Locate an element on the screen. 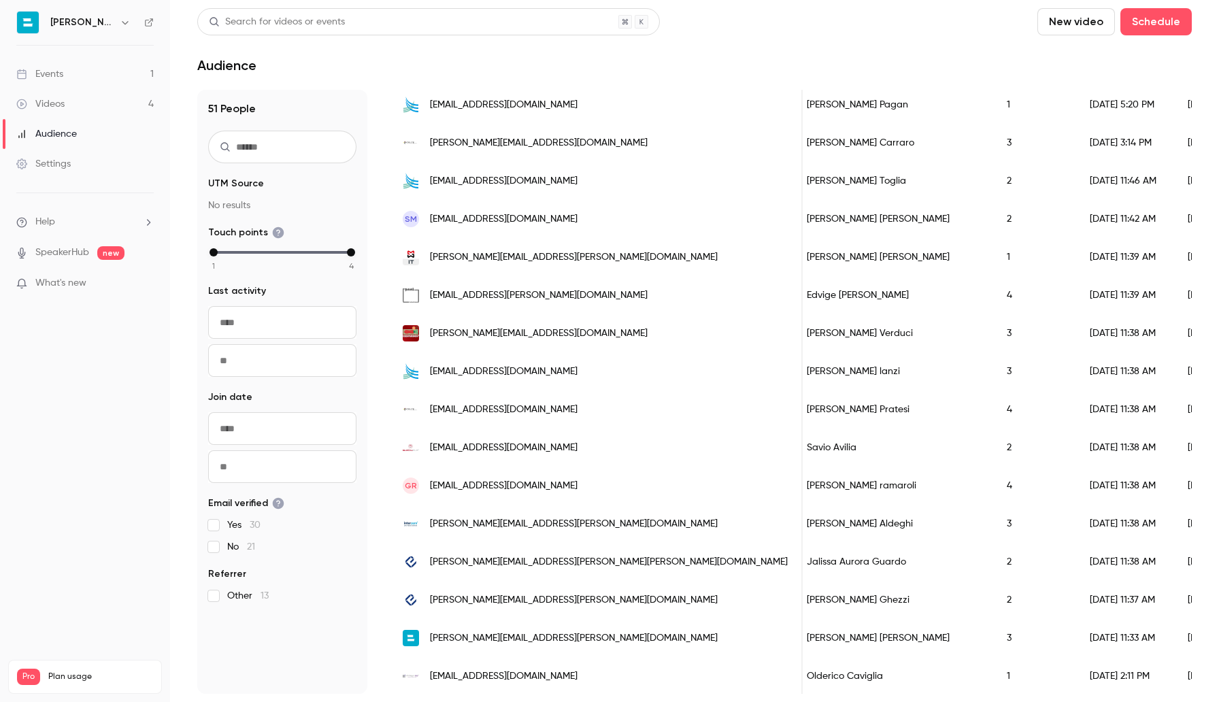 The height and width of the screenshot is (702, 1219). div: Settings is located at coordinates (44, 164).